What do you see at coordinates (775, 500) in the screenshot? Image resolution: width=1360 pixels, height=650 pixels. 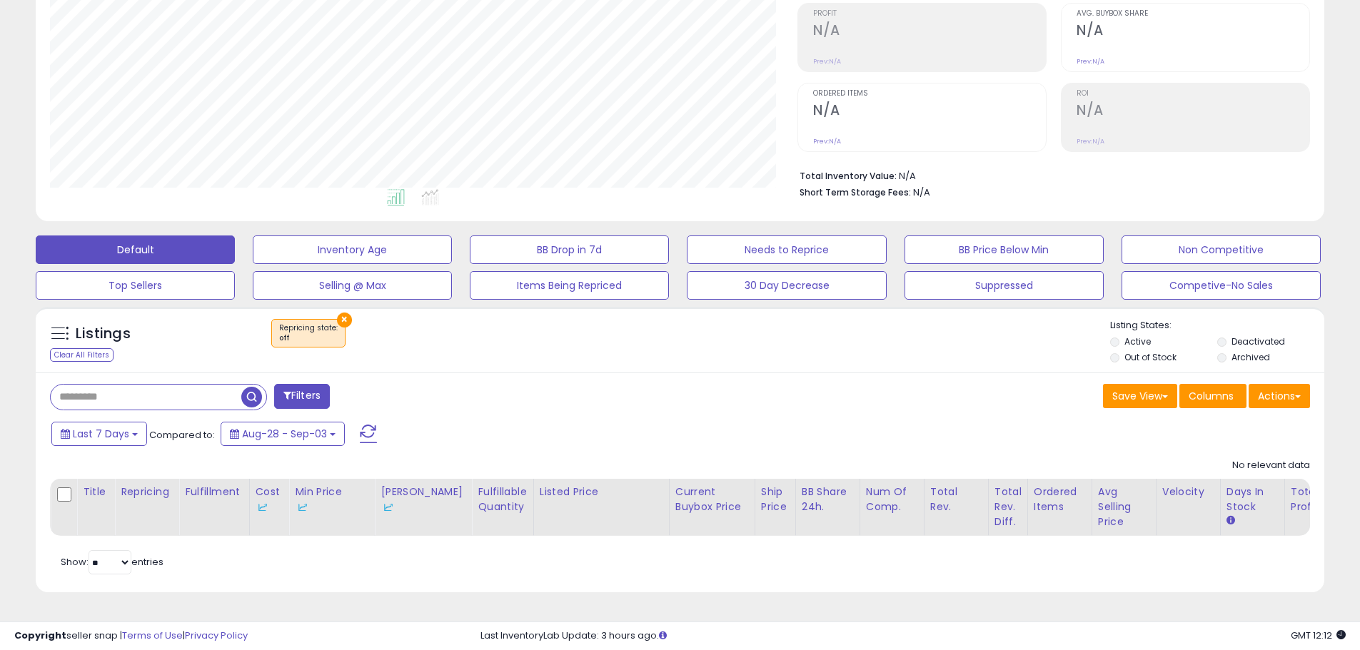 I see `div: Ship Price` at bounding box center [775, 500].